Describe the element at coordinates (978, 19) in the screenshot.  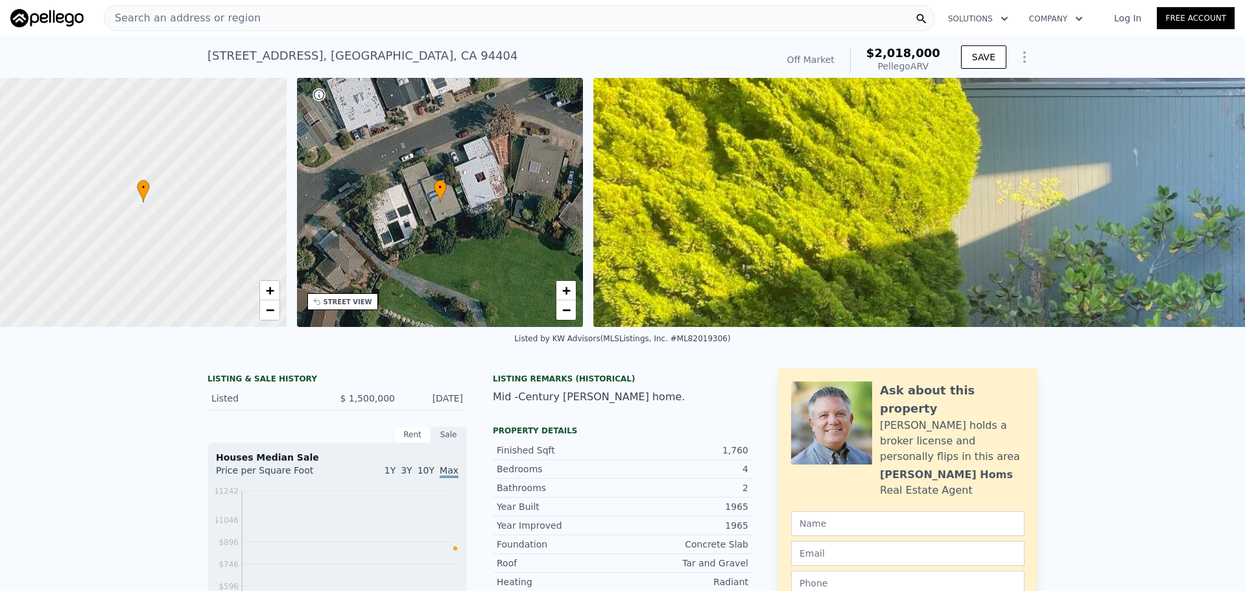
I see `button: Solutions` at that location.